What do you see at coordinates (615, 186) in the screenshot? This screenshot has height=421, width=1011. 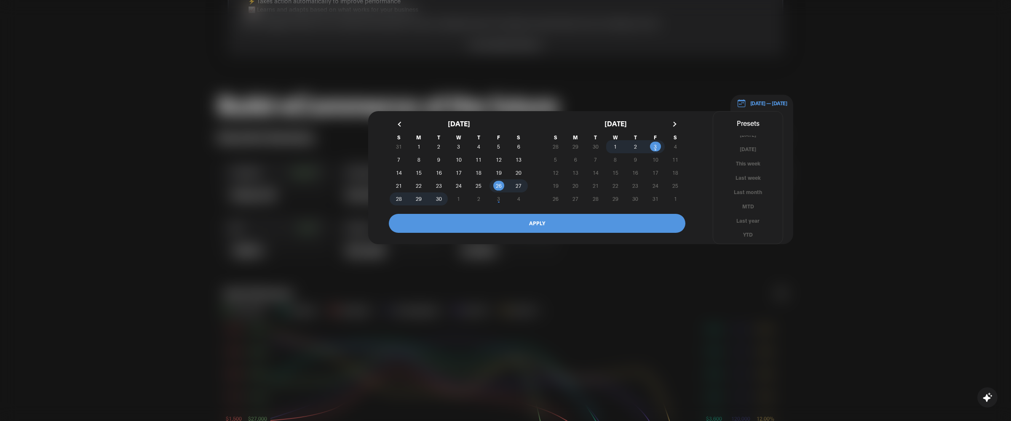 I see `span: 22` at bounding box center [615, 186].